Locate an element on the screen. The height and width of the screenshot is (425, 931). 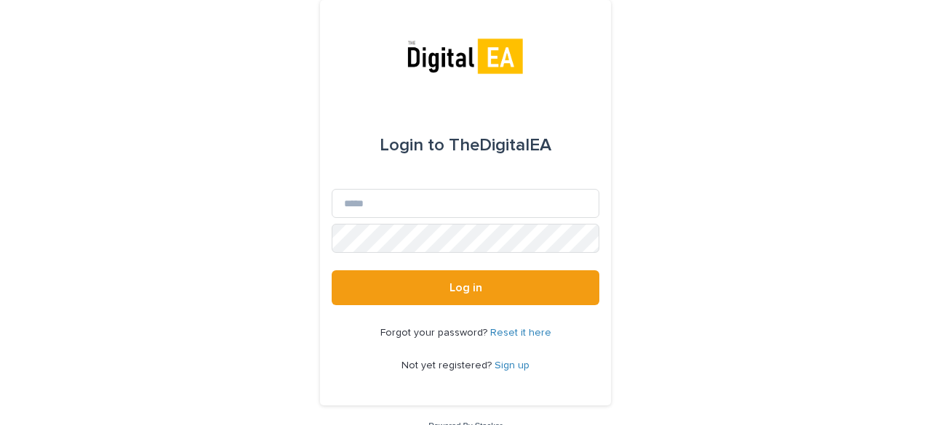
span: Forgot your password? is located at coordinates (435, 333).